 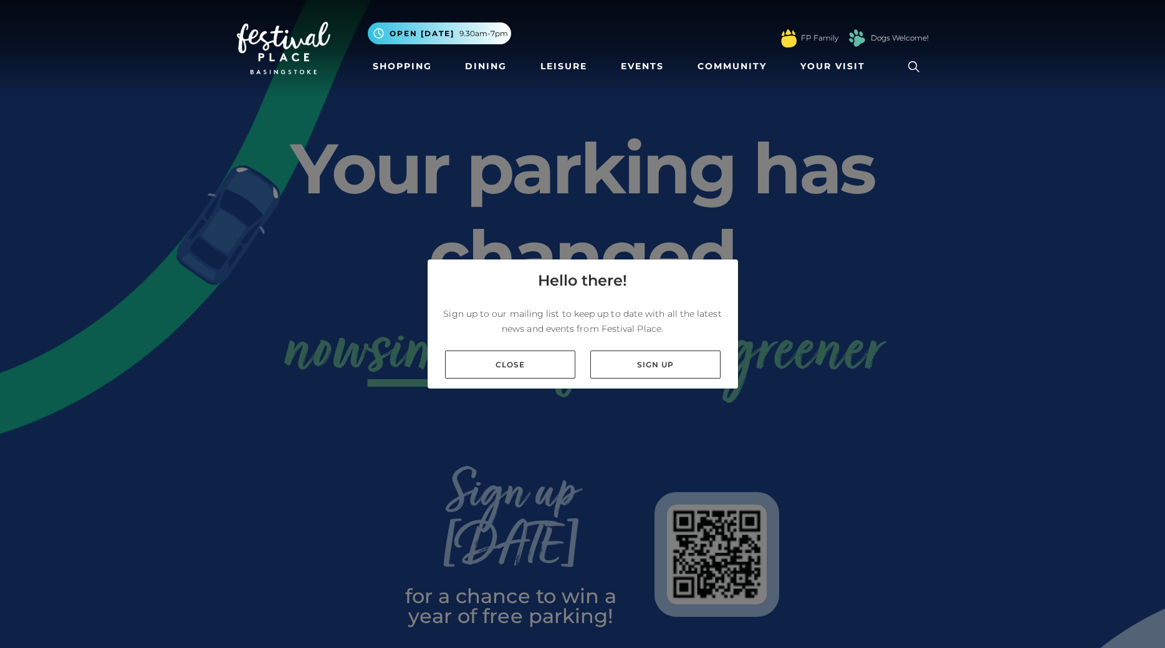 What do you see at coordinates (833, 66) in the screenshot?
I see `span: Your Visit` at bounding box center [833, 66].